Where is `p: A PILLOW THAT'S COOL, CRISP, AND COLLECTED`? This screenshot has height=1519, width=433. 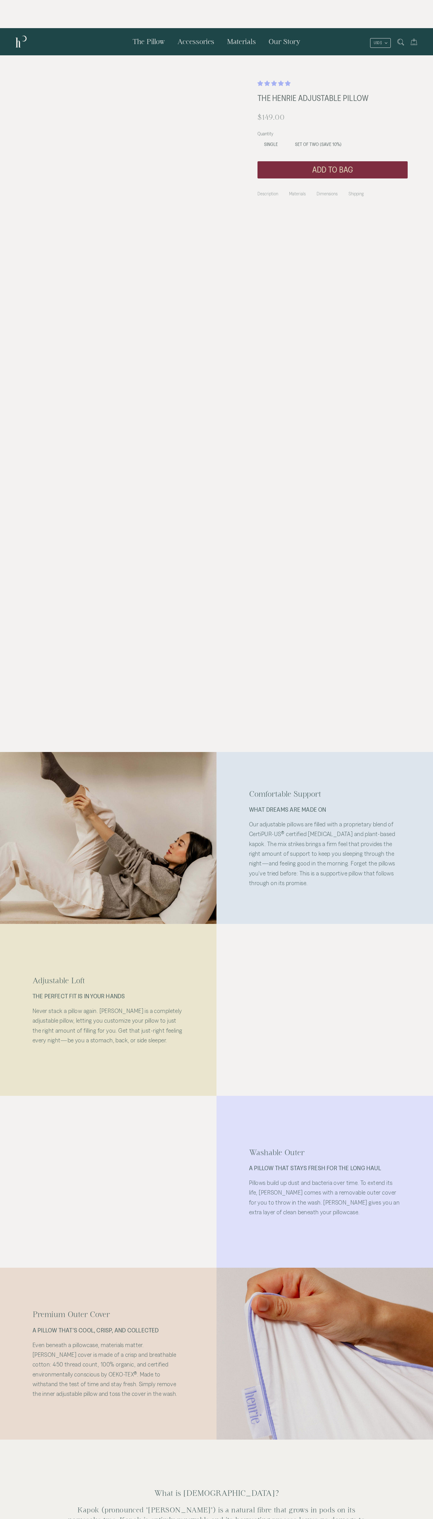
p: A PILLOW THAT'S COOL, CRISP, AND COLLECTED is located at coordinates (108, 1330).